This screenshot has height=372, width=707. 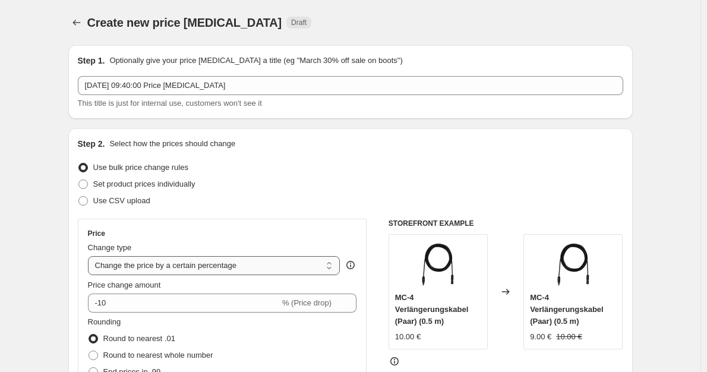 I want to click on h3: Price, so click(x=96, y=234).